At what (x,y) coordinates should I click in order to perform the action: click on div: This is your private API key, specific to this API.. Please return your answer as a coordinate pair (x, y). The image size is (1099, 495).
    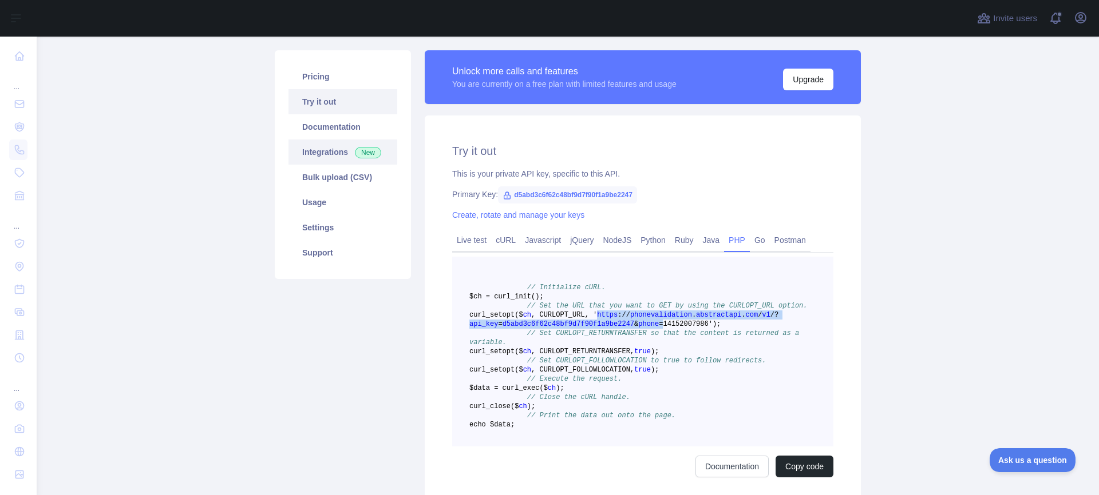
    Looking at the image, I should click on (643, 174).